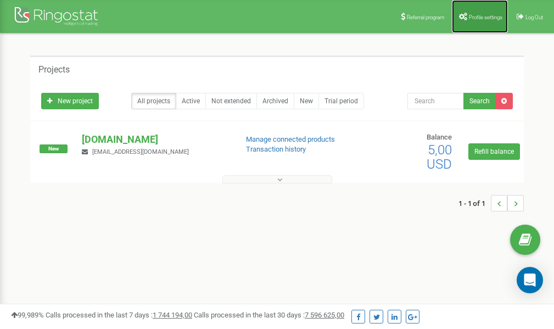  I want to click on a: Refill balance, so click(494, 152).